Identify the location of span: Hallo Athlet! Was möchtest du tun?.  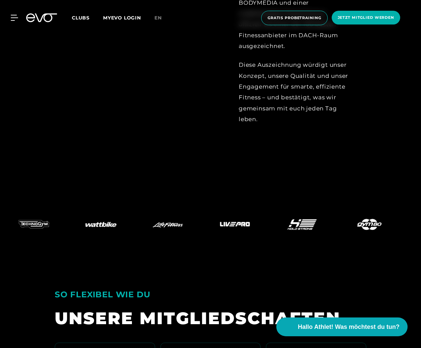
(349, 327).